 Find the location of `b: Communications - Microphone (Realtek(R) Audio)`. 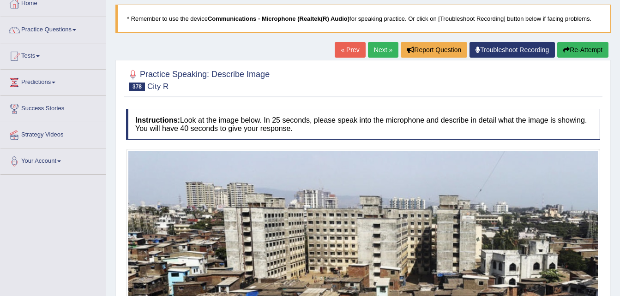

b: Communications - Microphone (Realtek(R) Audio) is located at coordinates (278, 18).